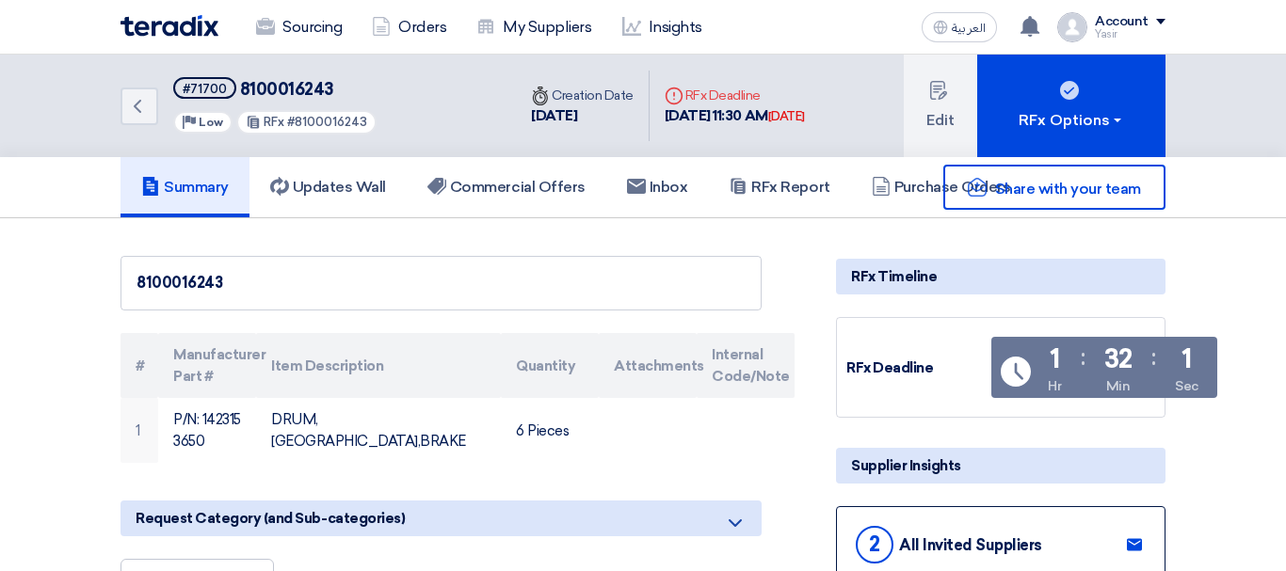  Describe the element at coordinates (1071, 105) in the screenshot. I see `button: RFx Options` at that location.